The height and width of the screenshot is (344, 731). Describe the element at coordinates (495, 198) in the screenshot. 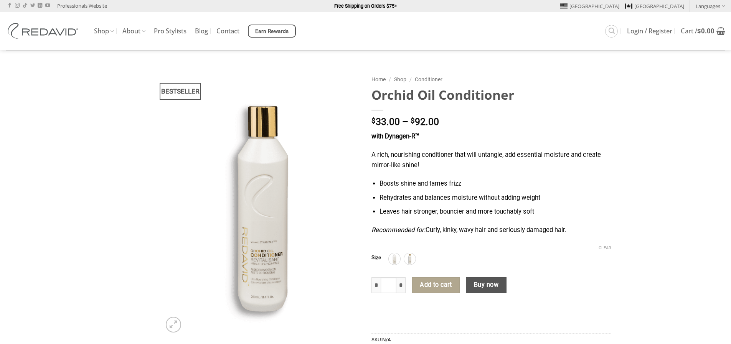

I see `li: Rehydrates and balances moisture without adding weight` at that location.